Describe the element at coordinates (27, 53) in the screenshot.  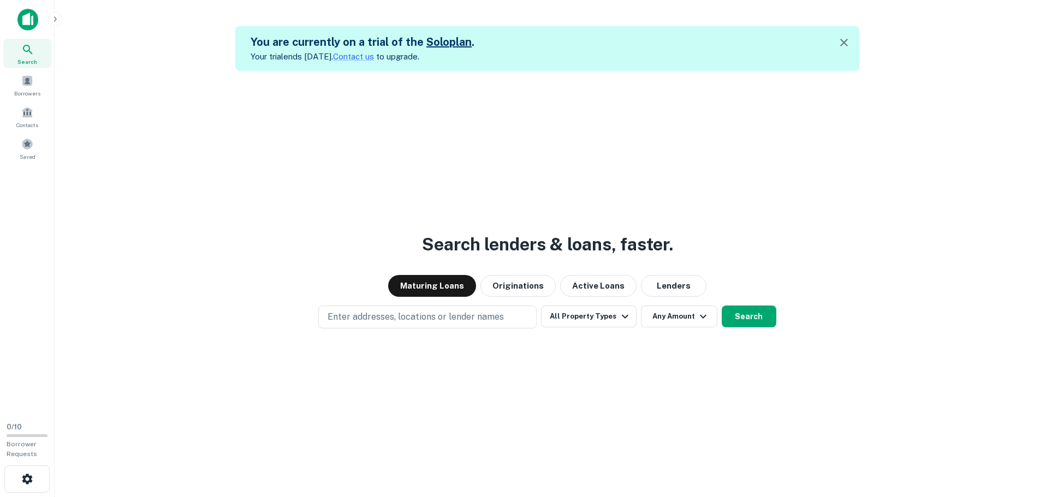
I see `div: Search` at that location.